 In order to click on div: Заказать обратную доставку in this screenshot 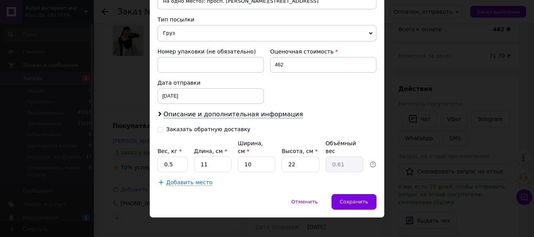, I will do `click(208, 129)`.